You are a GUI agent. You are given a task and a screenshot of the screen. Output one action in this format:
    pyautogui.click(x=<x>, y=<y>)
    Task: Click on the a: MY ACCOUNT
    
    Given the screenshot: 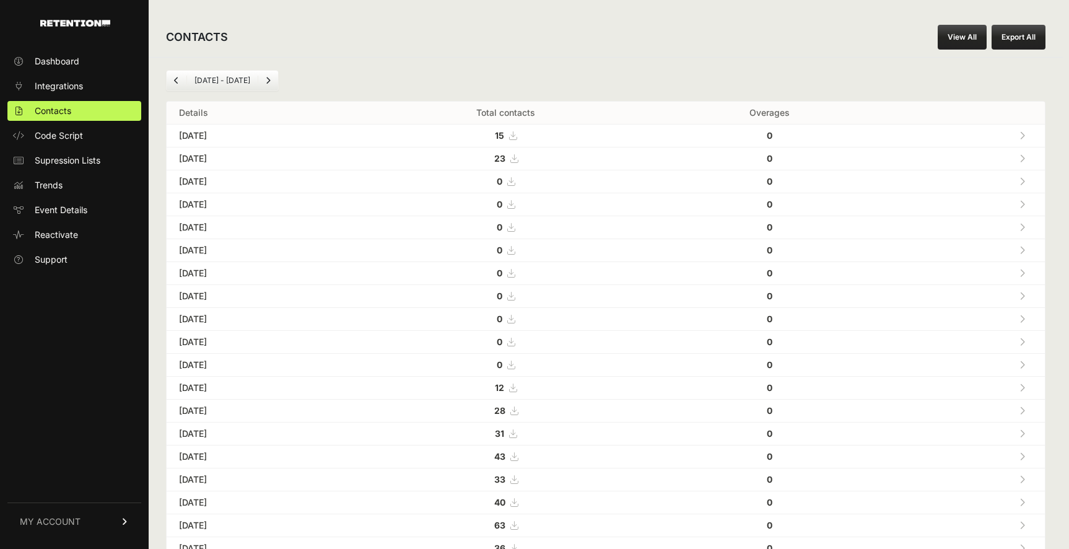 What is the action you would take?
    pyautogui.click(x=74, y=521)
    